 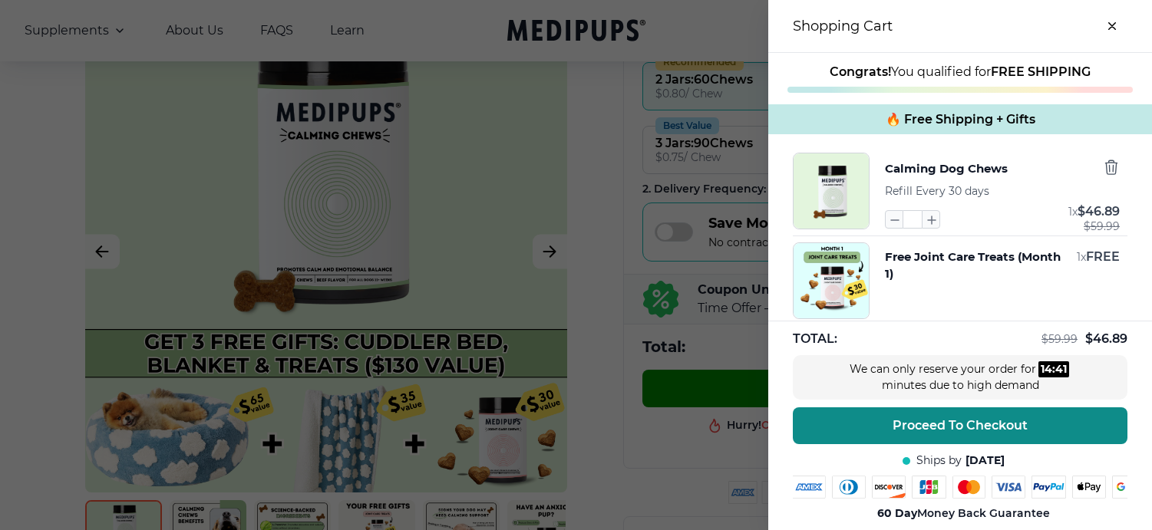 What do you see at coordinates (1112, 26) in the screenshot?
I see `button: close-cart` at bounding box center [1112, 26].